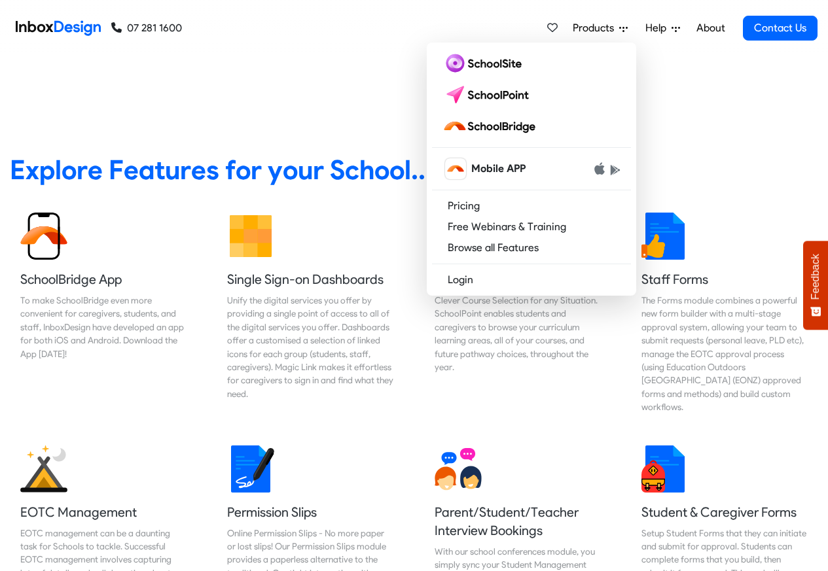 The image size is (828, 571). What do you see at coordinates (310, 347) in the screenshot?
I see `div: Unify the digital services you offer by providing a single point of access to all of the digital ...` at bounding box center [310, 347].